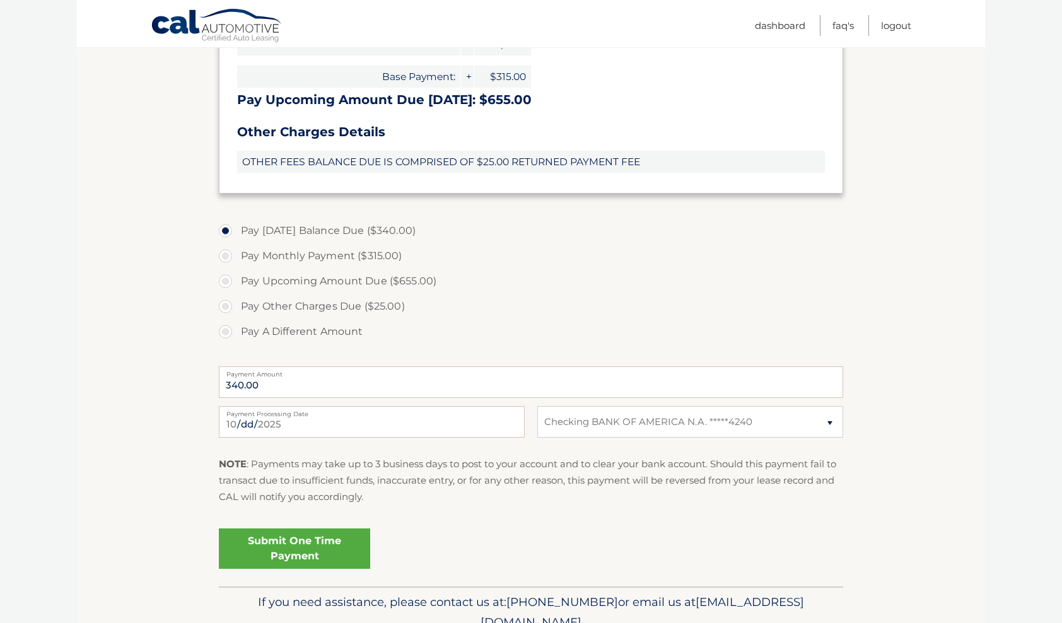 This screenshot has width=1062, height=623. Describe the element at coordinates (780, 25) in the screenshot. I see `a: Dashboard` at that location.